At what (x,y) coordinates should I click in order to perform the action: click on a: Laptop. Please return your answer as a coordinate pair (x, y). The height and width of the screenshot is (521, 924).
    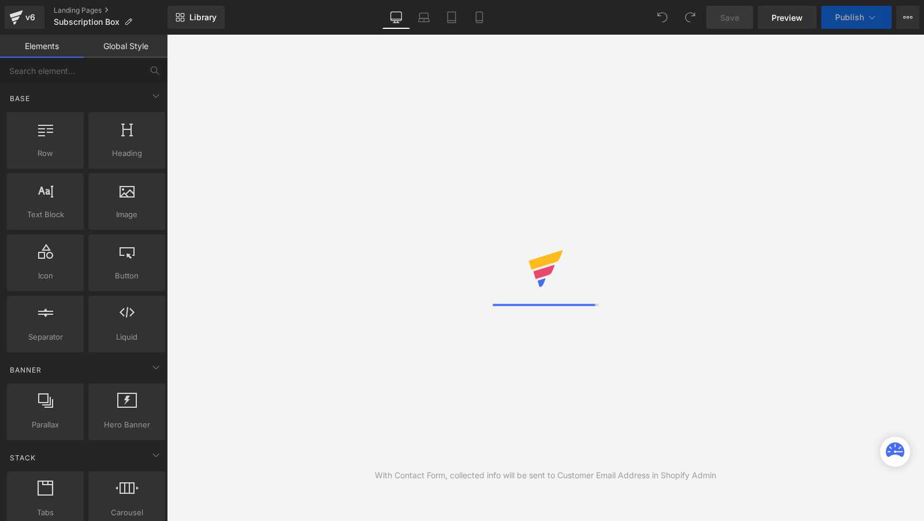
    Looking at the image, I should click on (424, 17).